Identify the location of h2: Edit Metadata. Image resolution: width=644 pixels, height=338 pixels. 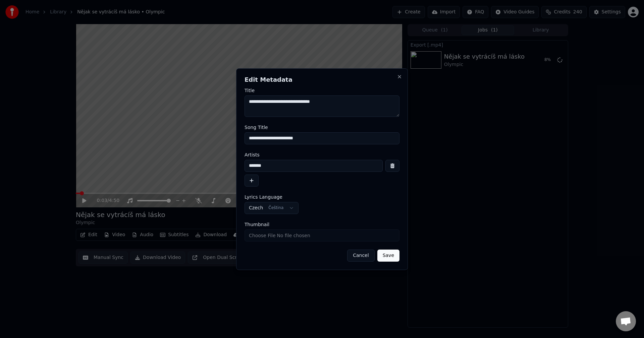
(322, 80).